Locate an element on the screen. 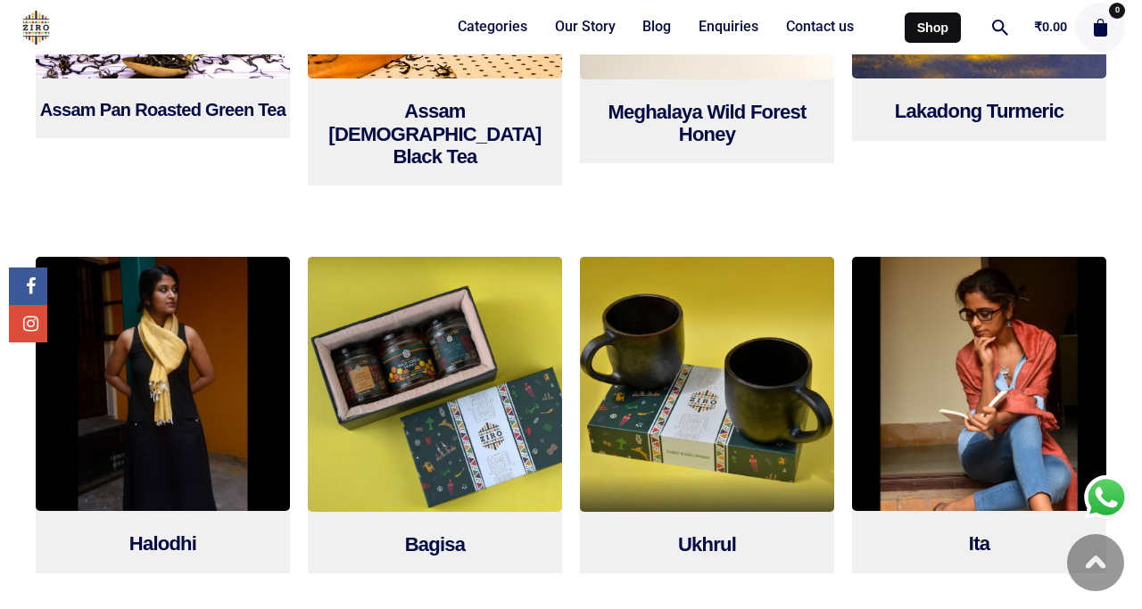 Image resolution: width=1142 pixels, height=609 pixels. a: ₹0.00 is located at coordinates (1050, 27).